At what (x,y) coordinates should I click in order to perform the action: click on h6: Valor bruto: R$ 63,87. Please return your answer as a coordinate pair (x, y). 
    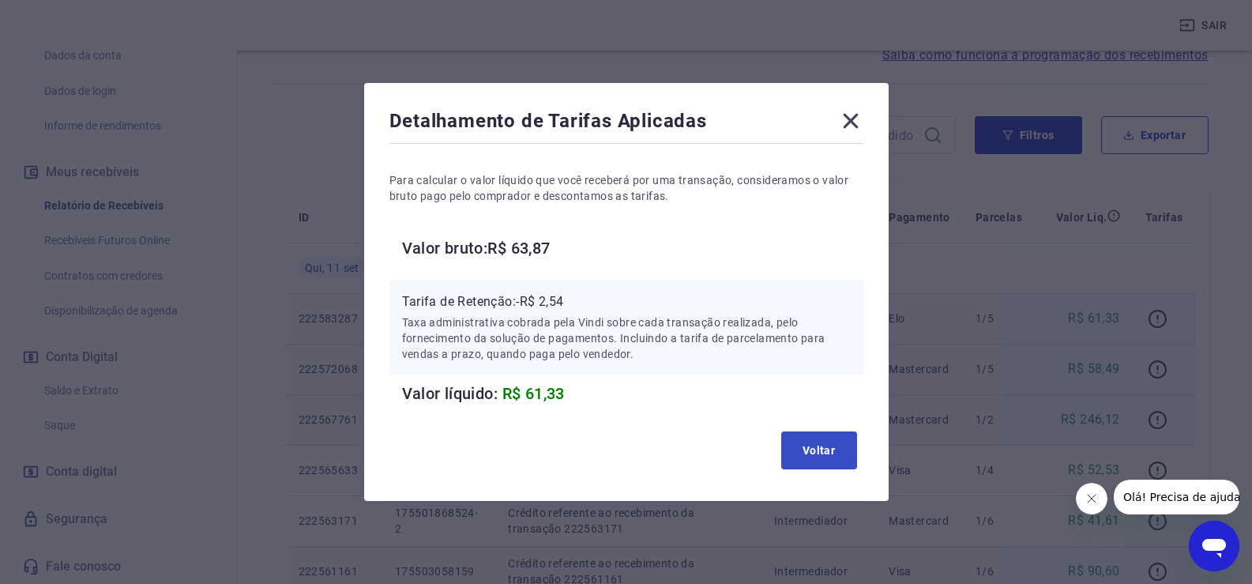
    Looking at the image, I should click on (633, 248).